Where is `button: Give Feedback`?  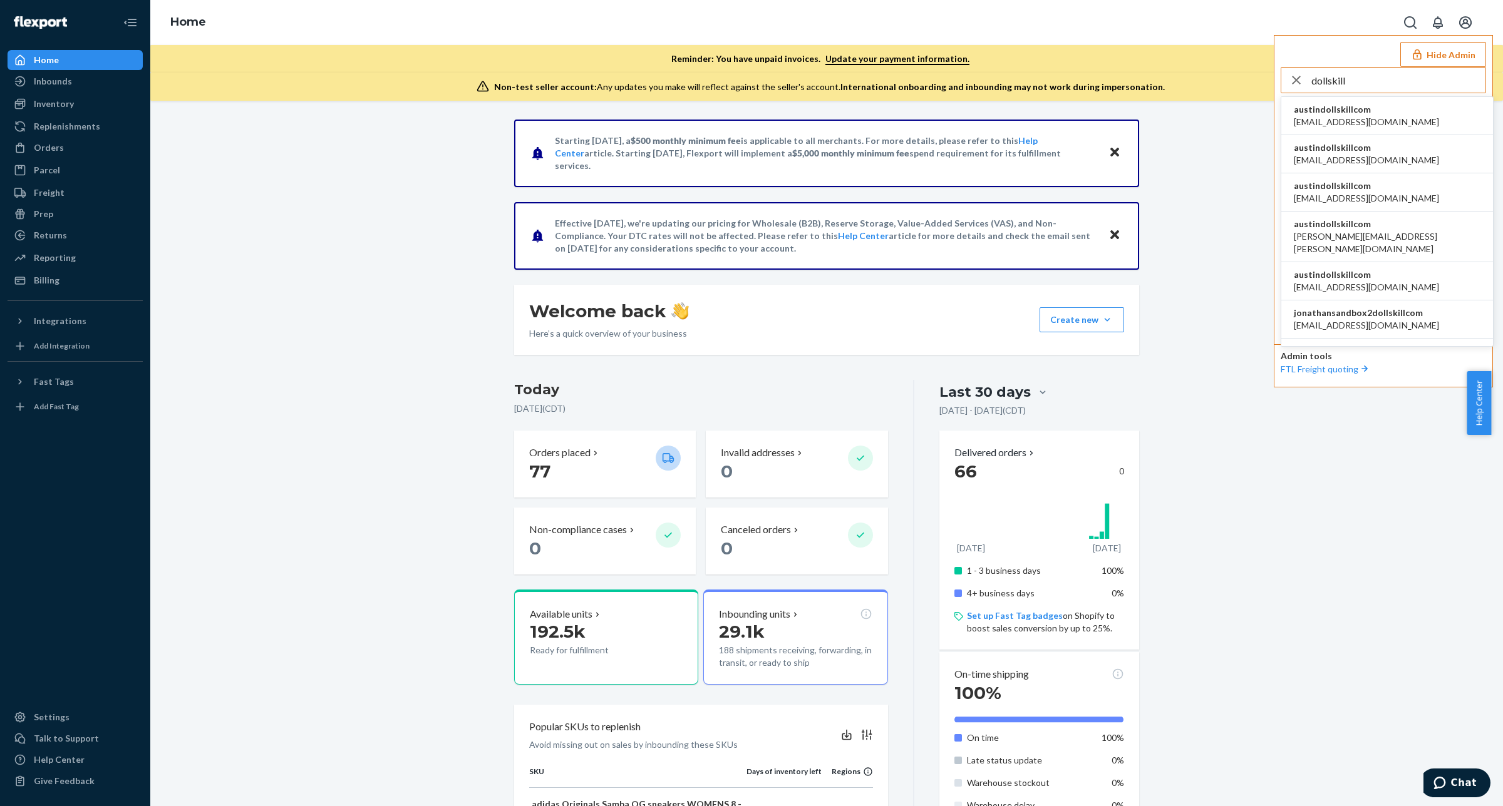 button: Give Feedback is located at coordinates (75, 781).